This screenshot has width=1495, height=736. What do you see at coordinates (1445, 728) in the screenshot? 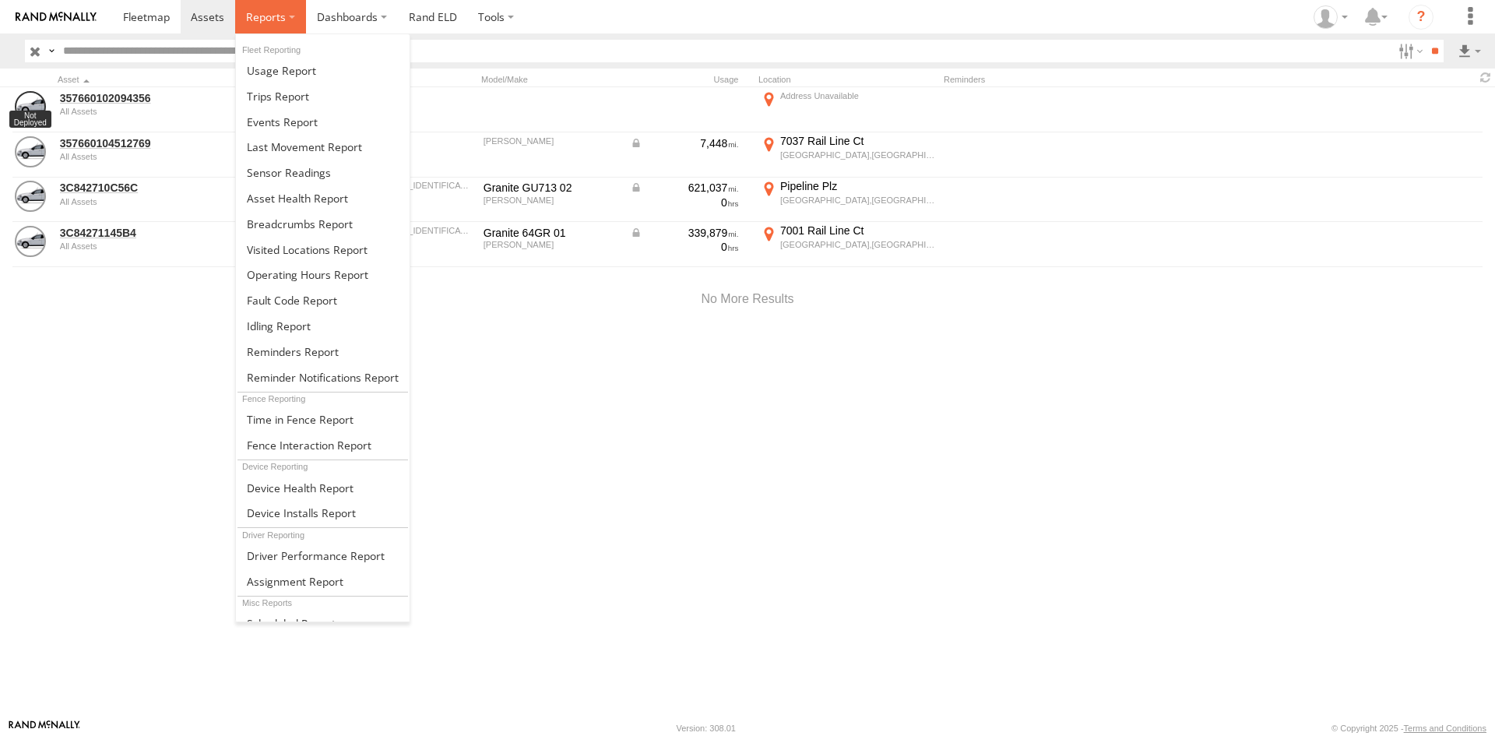
I see `a: Terms and Conditions` at bounding box center [1445, 728].